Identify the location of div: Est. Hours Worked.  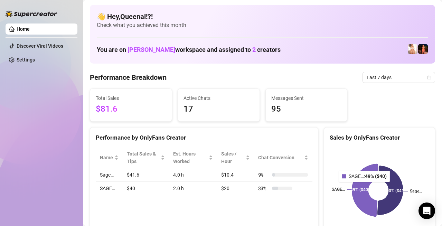
(190, 158).